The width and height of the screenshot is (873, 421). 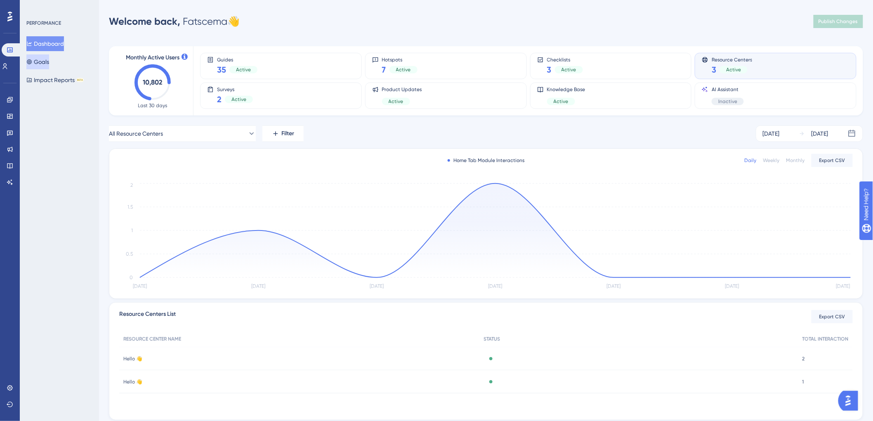 I want to click on span: Product Updates, so click(x=402, y=89).